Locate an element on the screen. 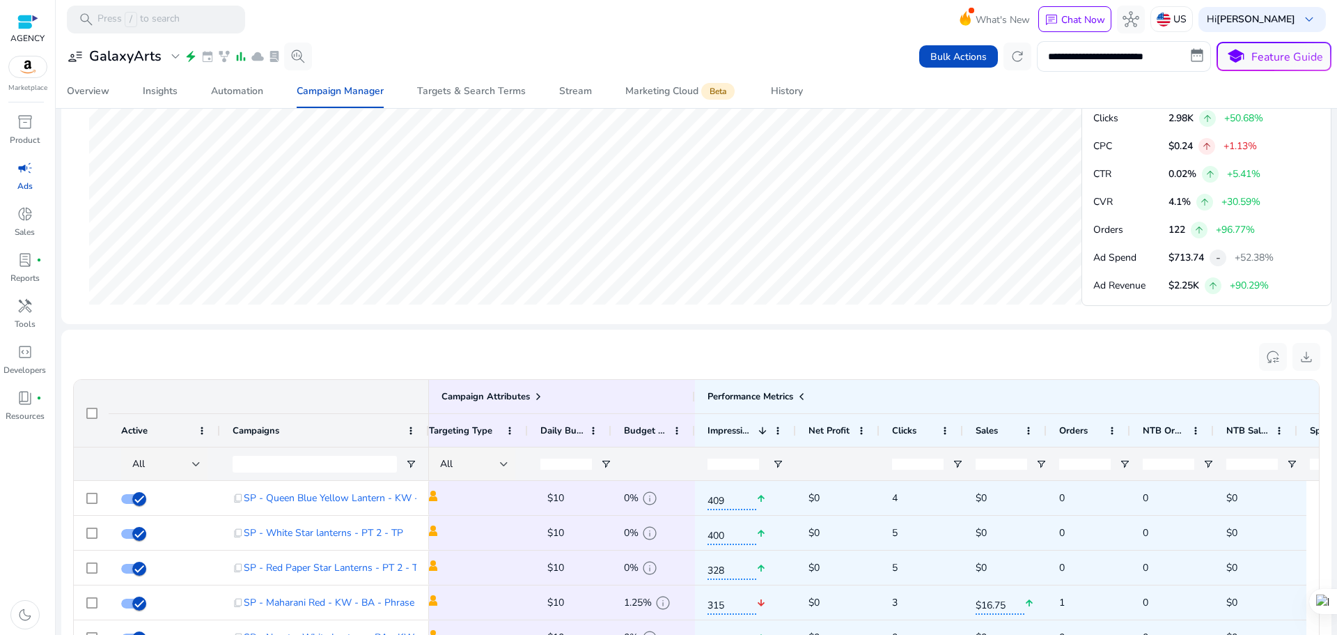 The image size is (1337, 635). span: handyman is located at coordinates (25, 306).